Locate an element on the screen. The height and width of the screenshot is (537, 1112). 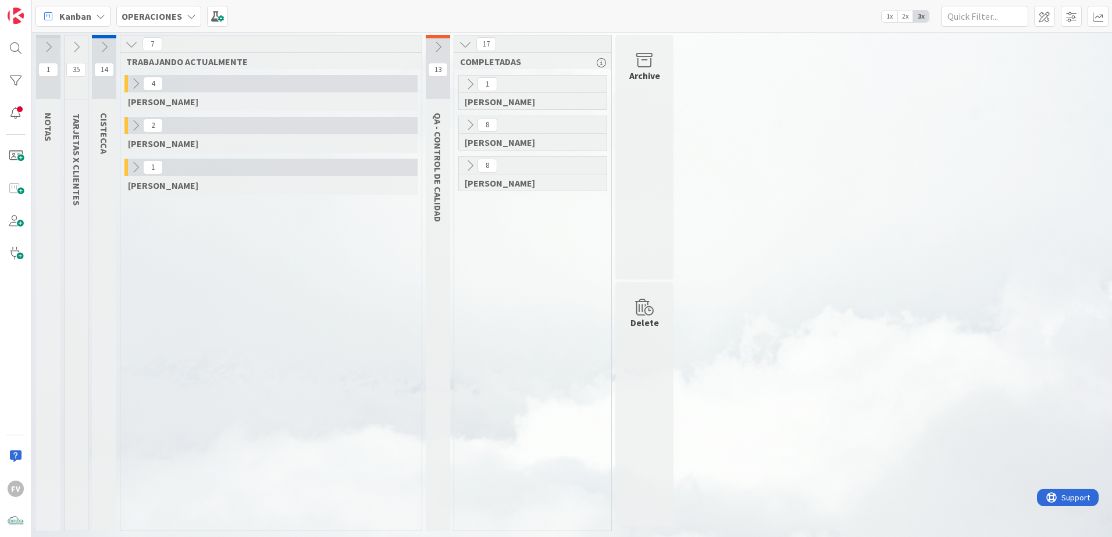
div: Delete is located at coordinates (644, 323).